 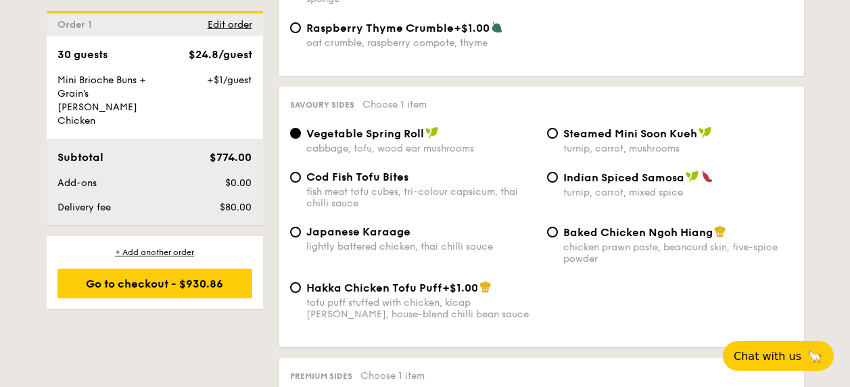 I want to click on span: Indian Spiced Samosa, so click(x=624, y=177).